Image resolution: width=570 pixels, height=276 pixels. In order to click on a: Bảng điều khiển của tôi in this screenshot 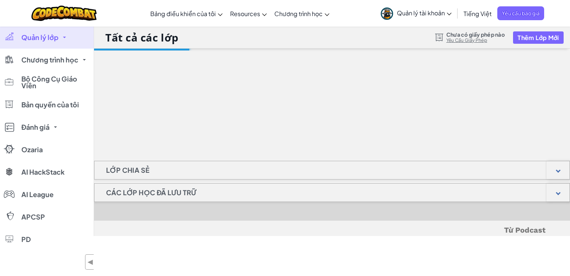, I will do `click(186, 13)`.